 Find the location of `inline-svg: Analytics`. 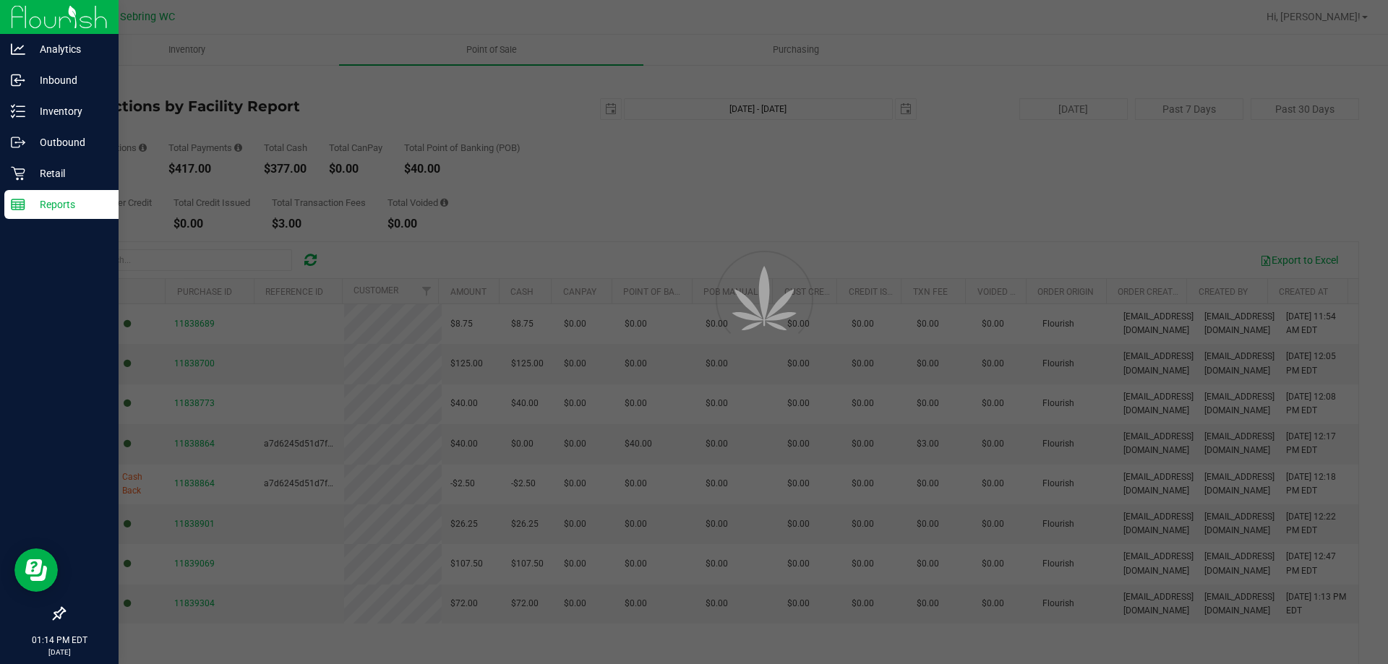

inline-svg: Analytics is located at coordinates (18, 49).